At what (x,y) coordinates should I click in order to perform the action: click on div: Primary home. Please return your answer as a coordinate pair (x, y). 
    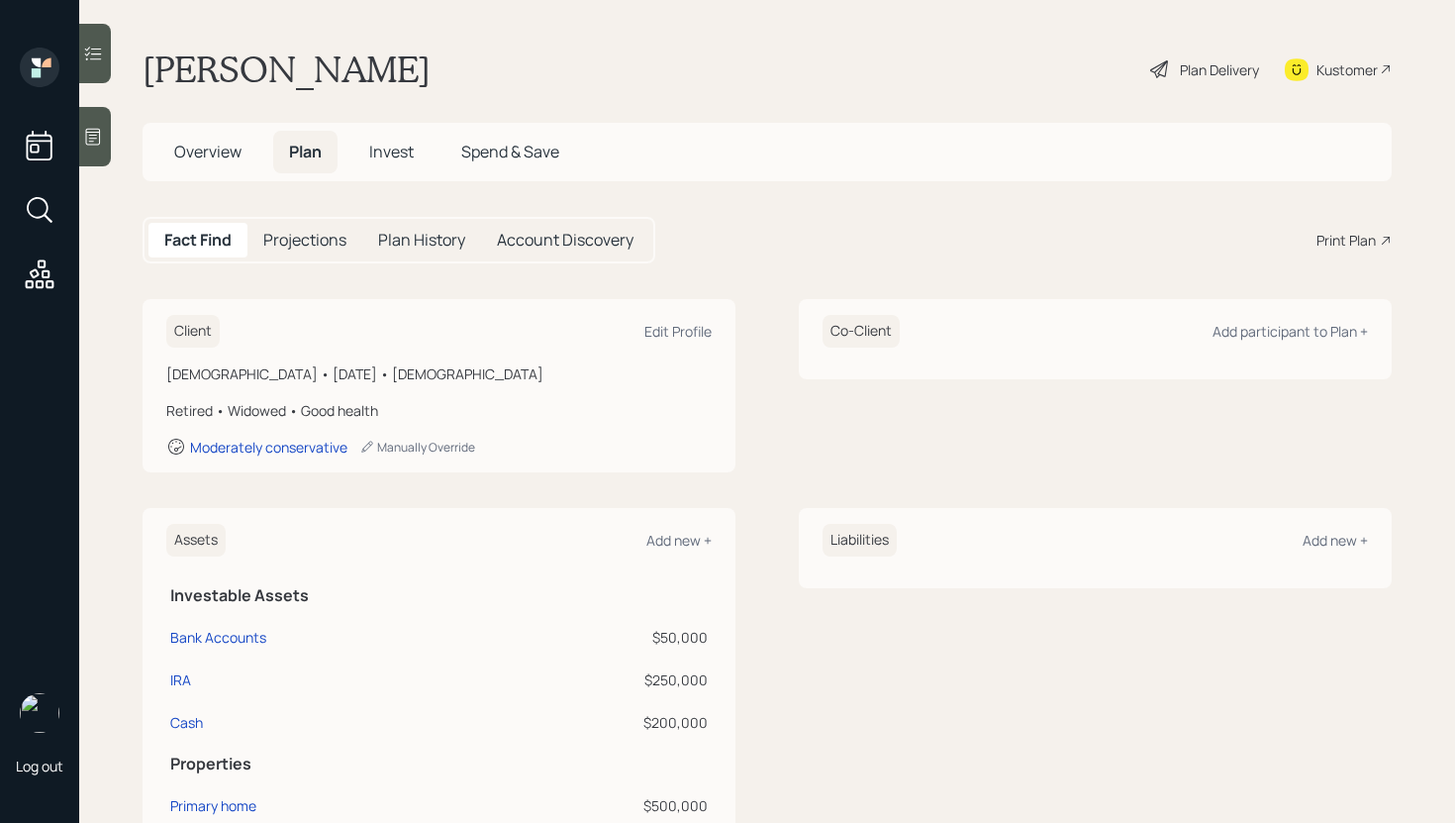
    Looking at the image, I should click on (213, 805).